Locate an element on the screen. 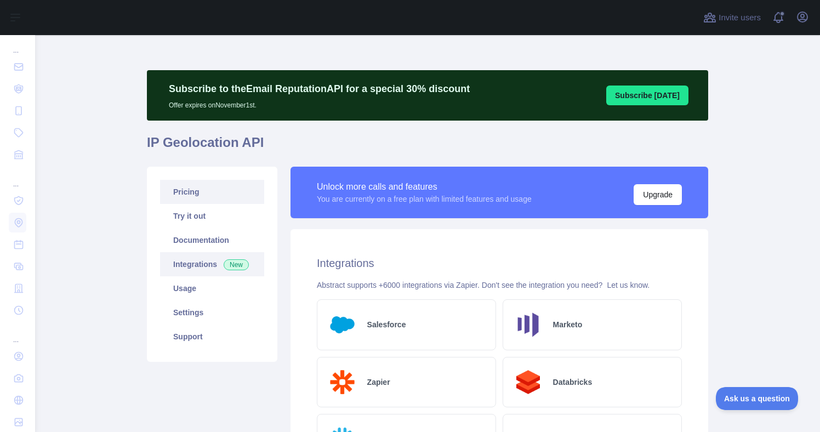  h2: Databricks is located at coordinates (573, 382).